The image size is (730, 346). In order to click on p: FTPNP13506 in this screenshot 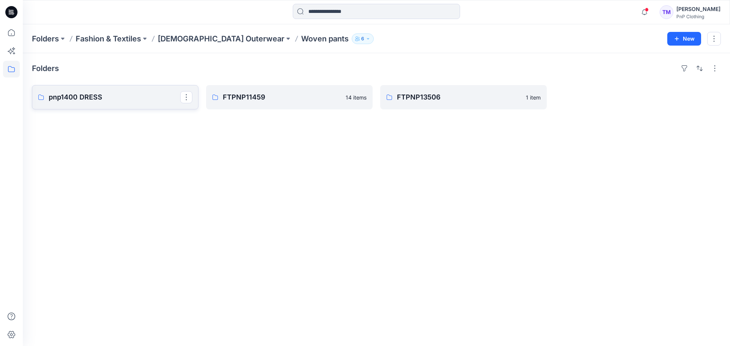, I will do `click(459, 97)`.